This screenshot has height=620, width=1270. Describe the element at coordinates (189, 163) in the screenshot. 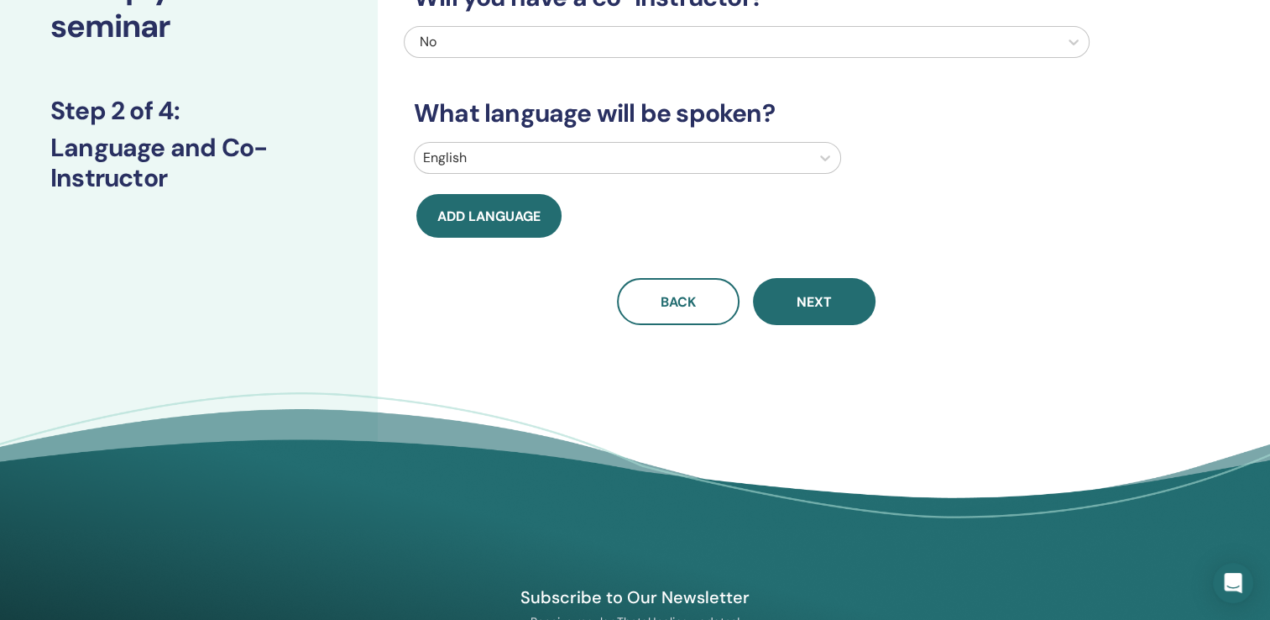

I see `h3: Language and Co-Instructor` at that location.